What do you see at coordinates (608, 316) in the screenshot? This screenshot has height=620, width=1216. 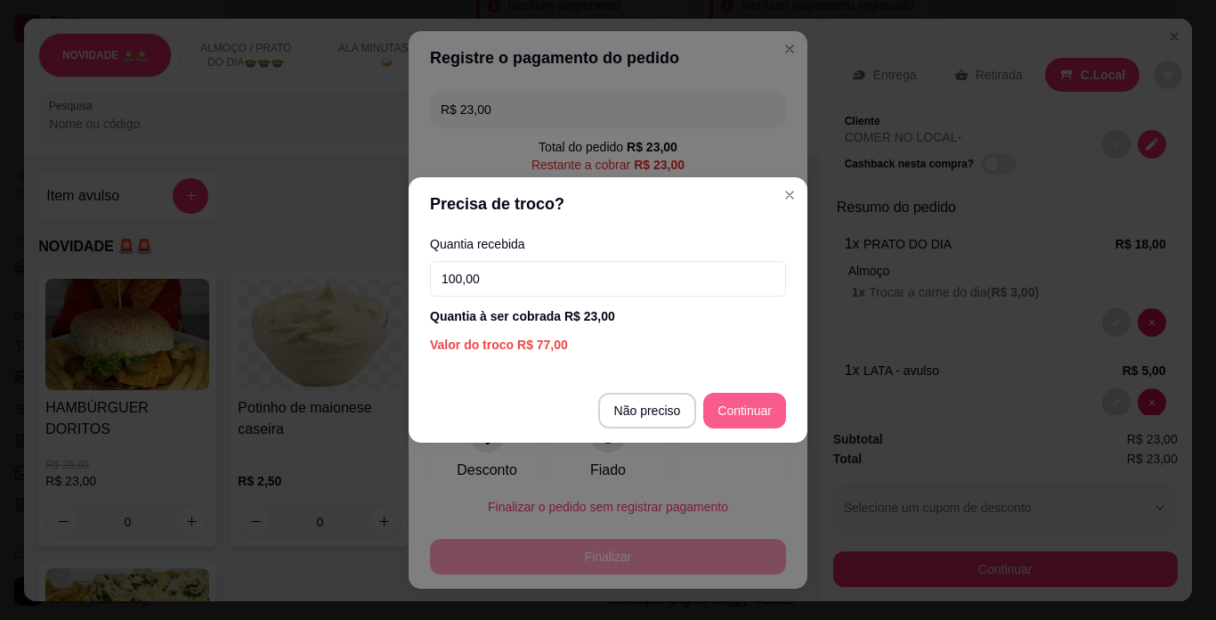 I see `div: Quantia à ser cobrada R$ 23,00` at bounding box center [608, 316].